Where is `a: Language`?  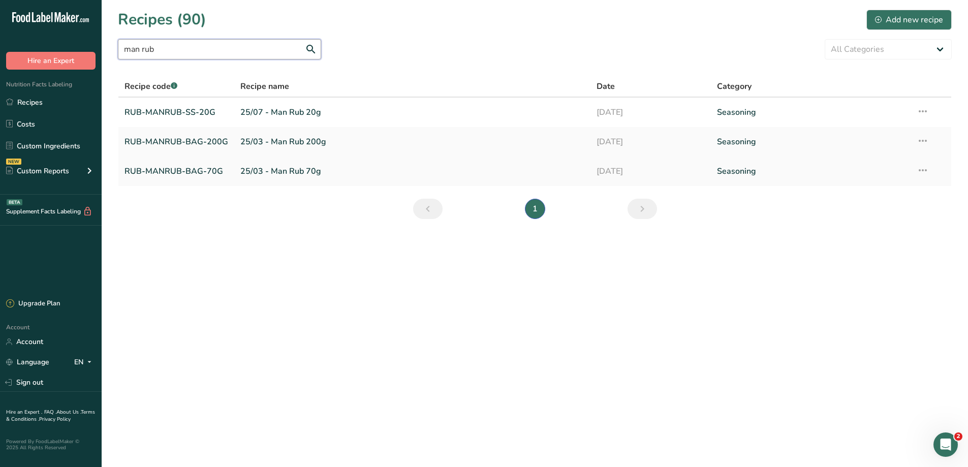 a: Language is located at coordinates (27, 362).